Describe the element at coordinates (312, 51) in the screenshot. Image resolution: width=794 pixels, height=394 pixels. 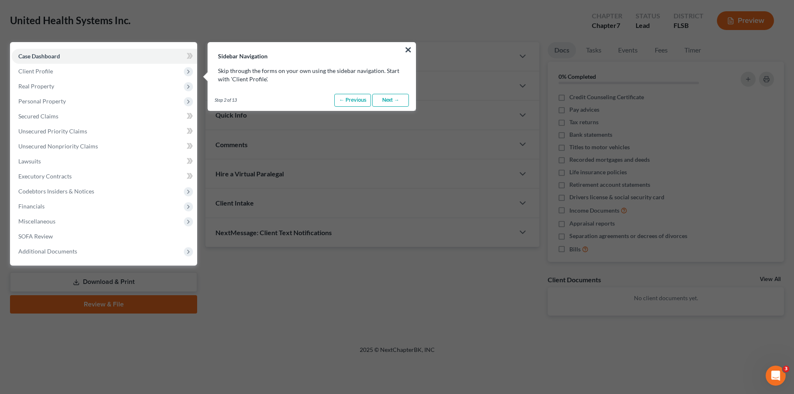
I see `h3: Sidebar Navigation` at that location.